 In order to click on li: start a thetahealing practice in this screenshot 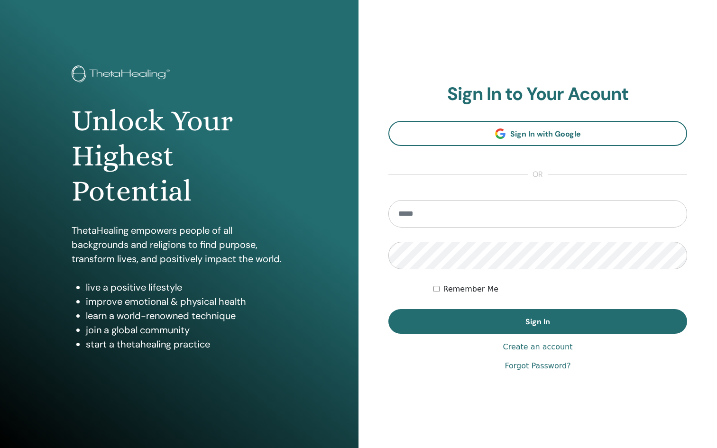, I will do `click(186, 344)`.